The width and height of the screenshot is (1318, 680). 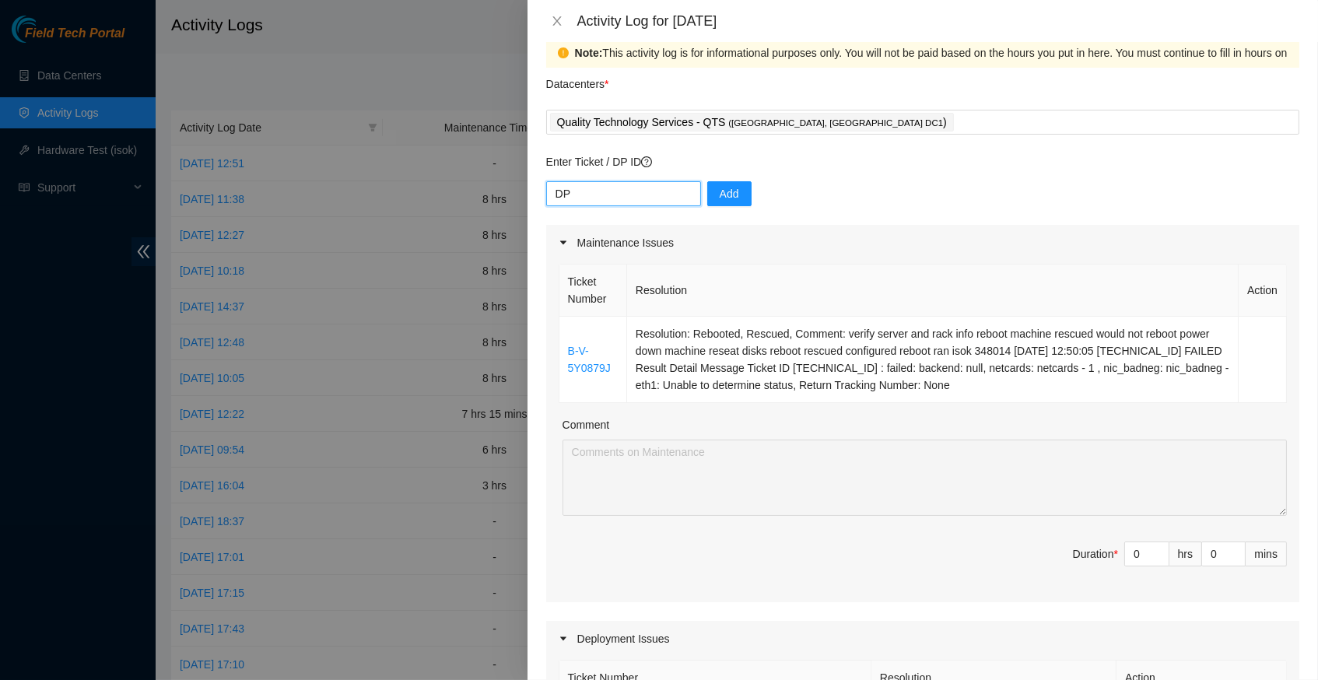 What do you see at coordinates (593, 290) in the screenshot?
I see `th: Ticket Number` at bounding box center [593, 290].